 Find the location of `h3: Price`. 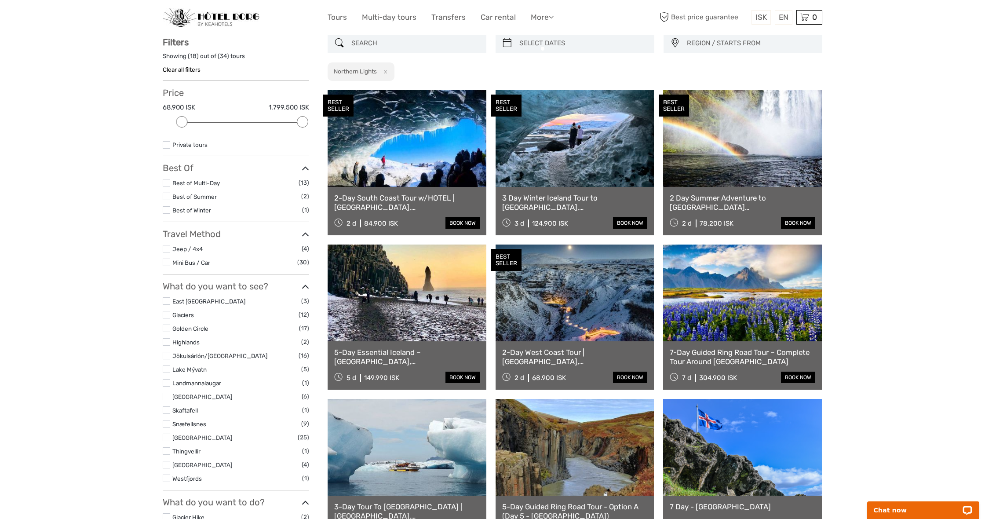

h3: Price is located at coordinates (236, 93).